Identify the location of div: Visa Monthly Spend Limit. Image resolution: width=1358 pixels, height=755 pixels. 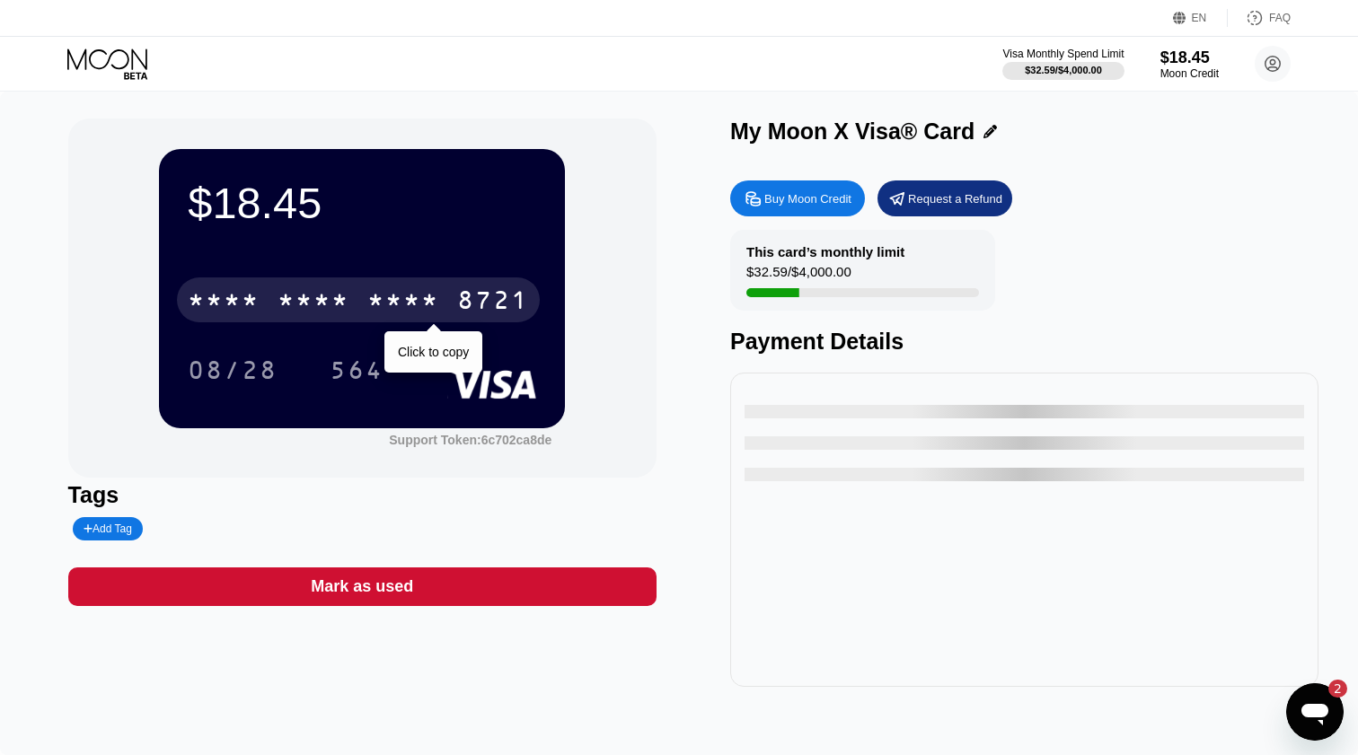
(1062, 54).